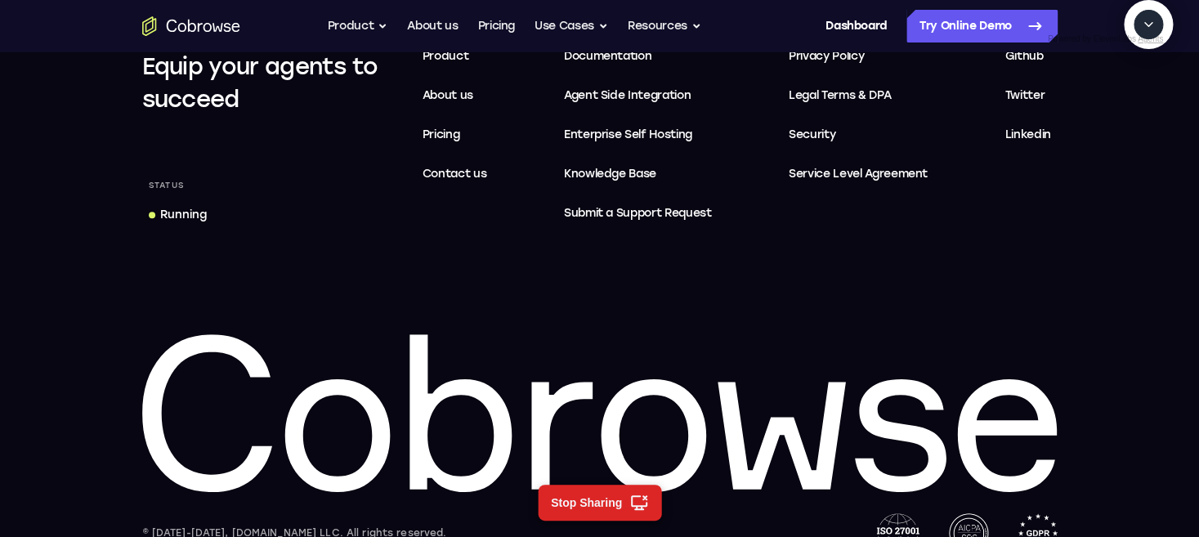  Describe the element at coordinates (858, 56) in the screenshot. I see `a: Privacy Policy` at that location.